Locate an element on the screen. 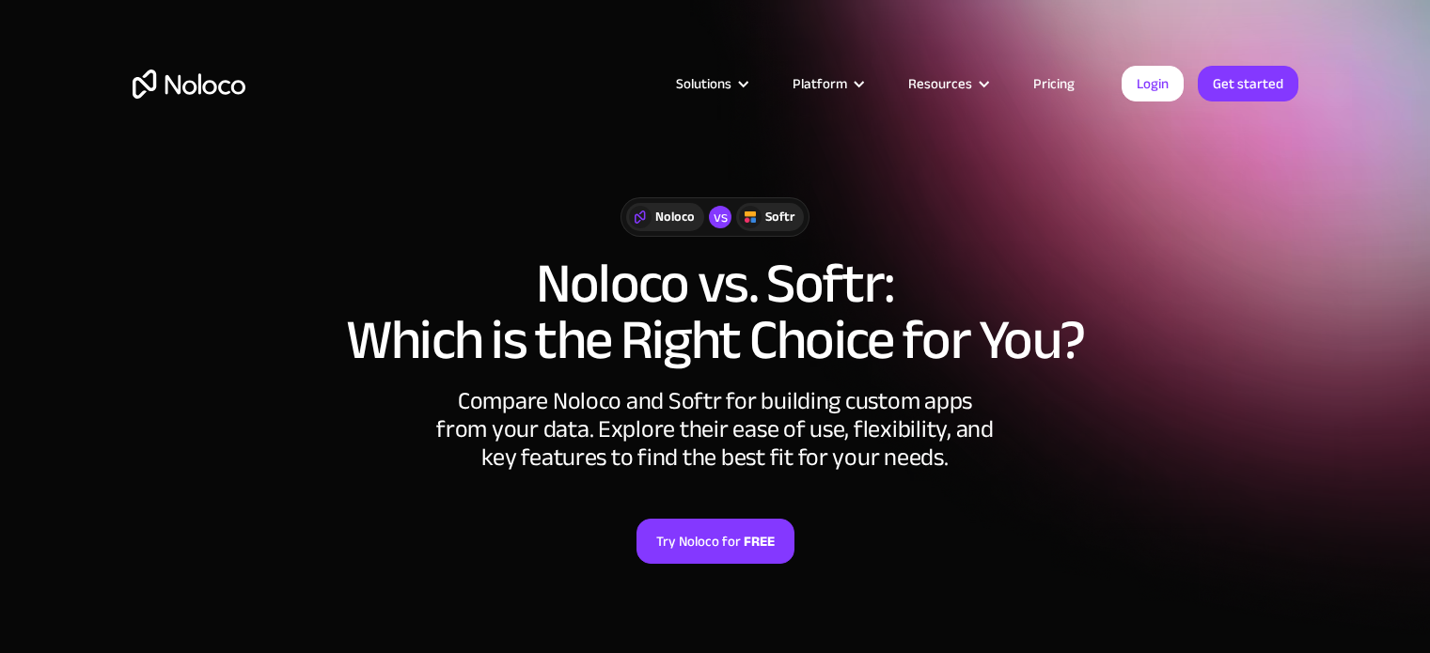 This screenshot has height=653, width=1430. a: Pricing is located at coordinates (1054, 84).